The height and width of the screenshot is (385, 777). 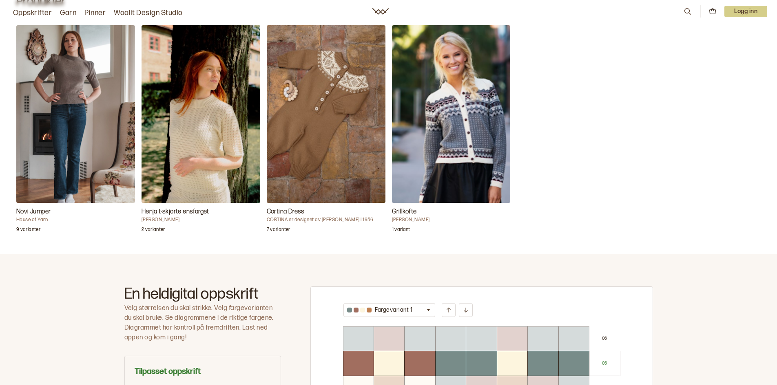 What do you see at coordinates (68, 13) in the screenshot?
I see `a: Garn` at bounding box center [68, 13].